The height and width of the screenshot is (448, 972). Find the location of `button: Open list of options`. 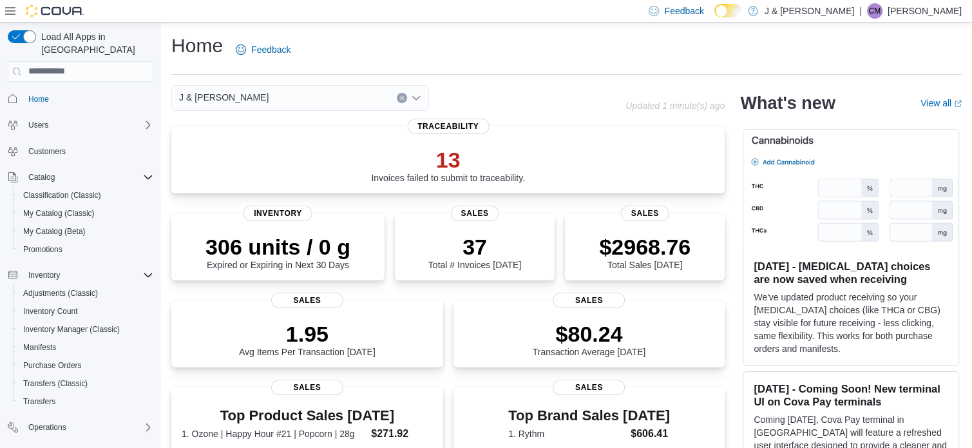

button: Open list of options is located at coordinates (416, 98).